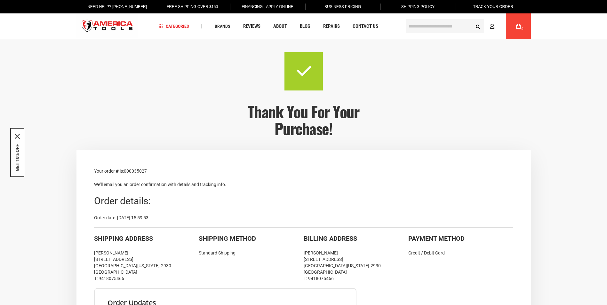  I want to click on a: Reviews, so click(252, 26).